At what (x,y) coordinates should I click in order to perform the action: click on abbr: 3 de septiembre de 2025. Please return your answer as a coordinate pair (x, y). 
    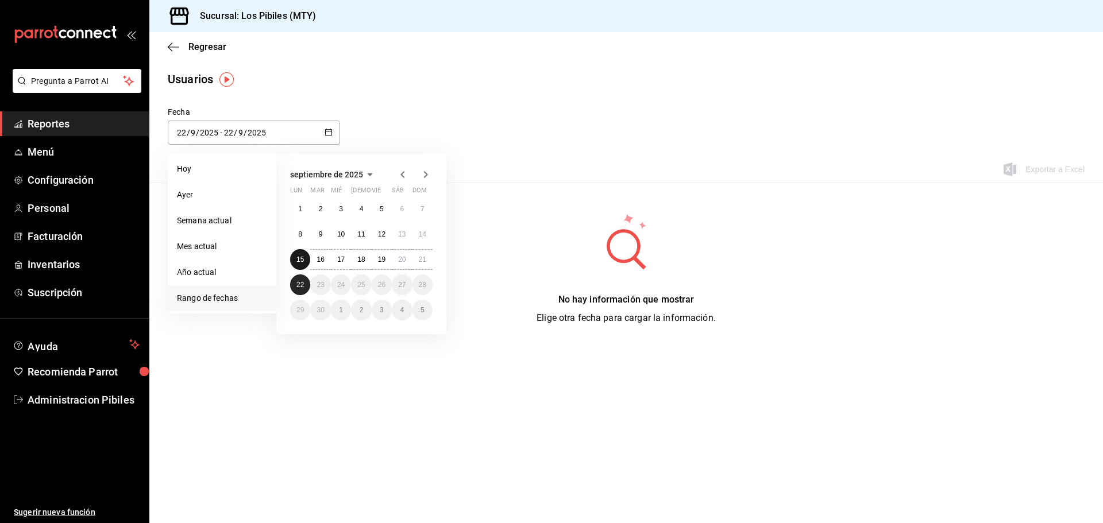
    Looking at the image, I should click on (341, 209).